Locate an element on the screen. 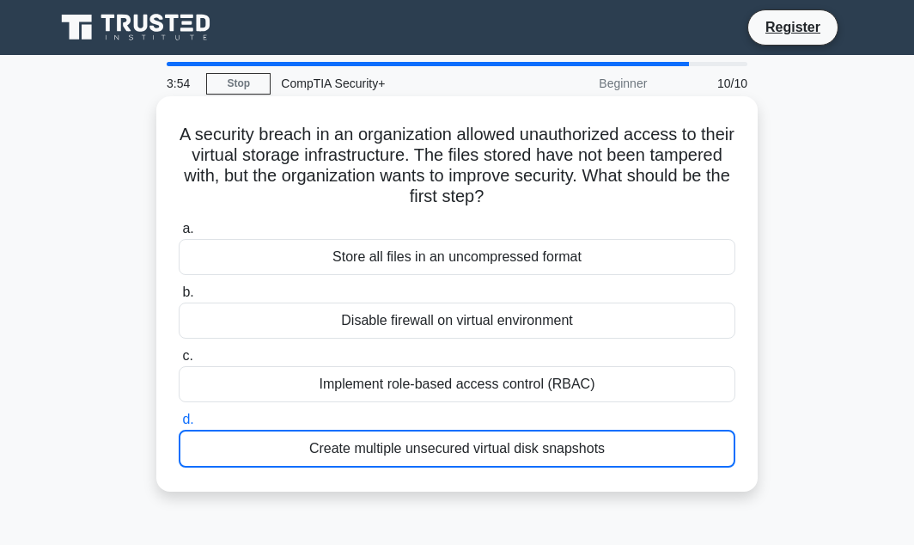 Image resolution: width=914 pixels, height=545 pixels. span: a. is located at coordinates (187, 228).